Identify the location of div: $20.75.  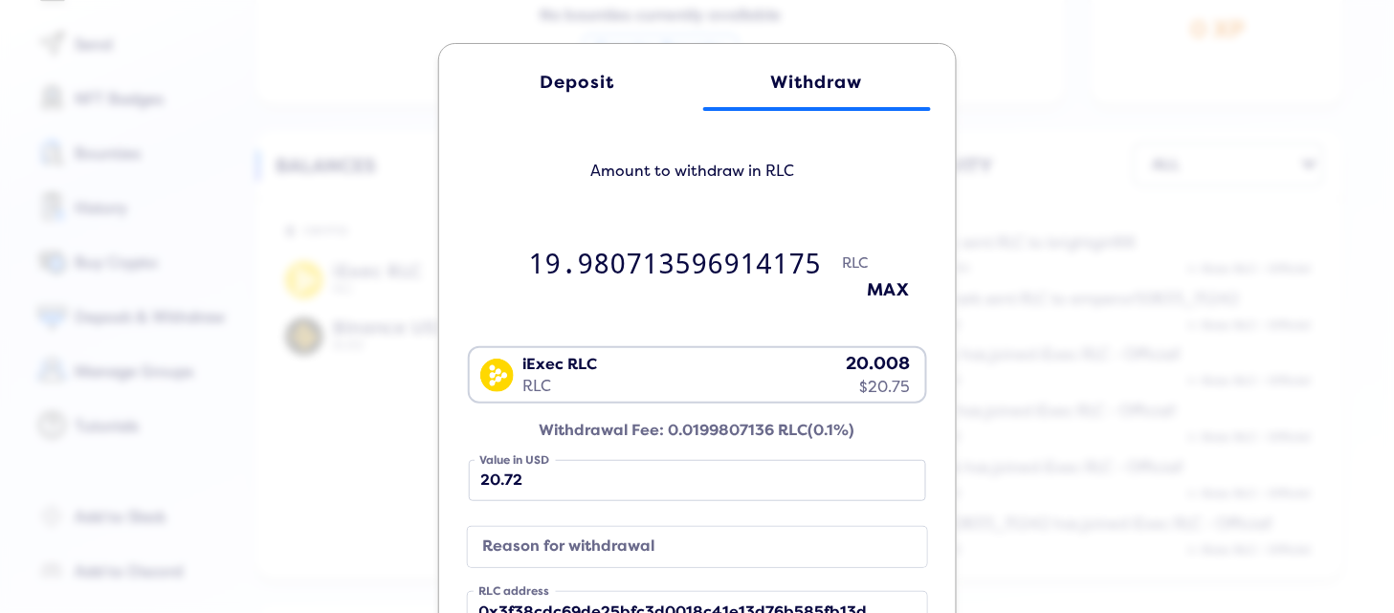
(878, 387).